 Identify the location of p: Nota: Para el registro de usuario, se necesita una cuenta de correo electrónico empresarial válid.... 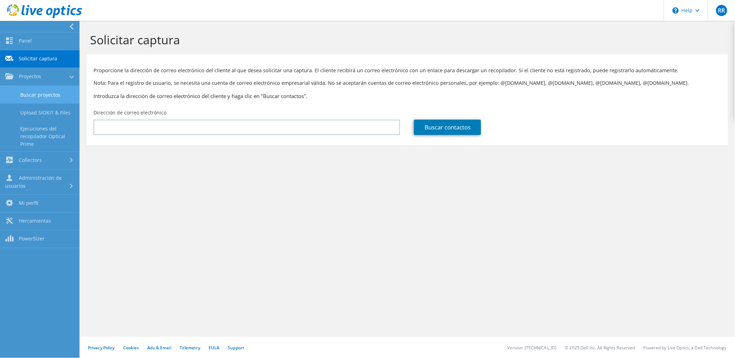
(407, 83).